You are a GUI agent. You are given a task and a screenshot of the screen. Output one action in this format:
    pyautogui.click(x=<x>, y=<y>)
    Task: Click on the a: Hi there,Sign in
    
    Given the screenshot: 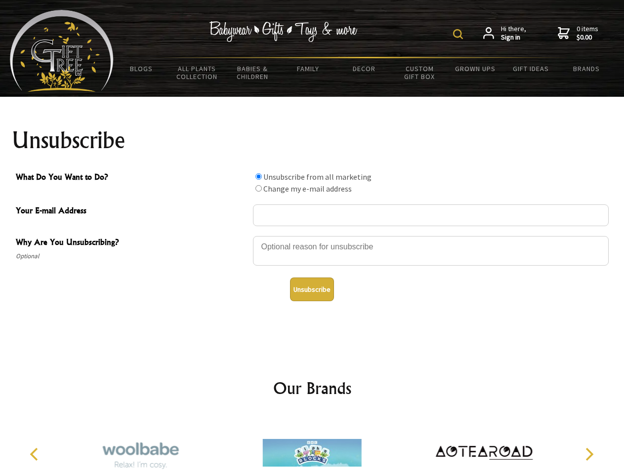 What is the action you would take?
    pyautogui.click(x=505, y=33)
    